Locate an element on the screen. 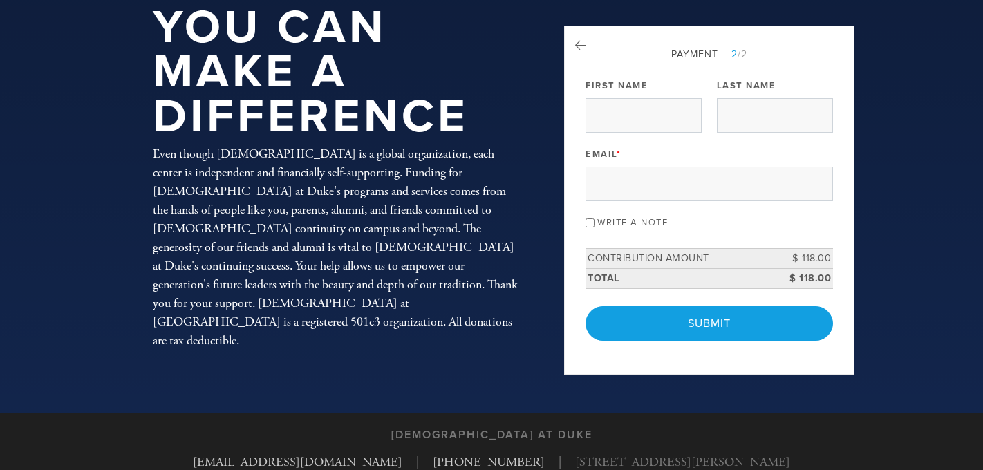 Image resolution: width=983 pixels, height=470 pixels. label: Email is located at coordinates (603, 154).